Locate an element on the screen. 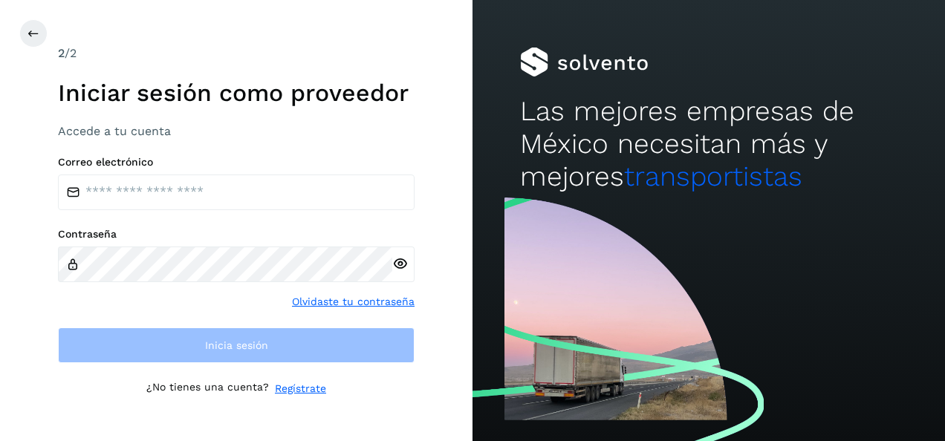 This screenshot has width=945, height=441. span: 2 is located at coordinates (61, 53).